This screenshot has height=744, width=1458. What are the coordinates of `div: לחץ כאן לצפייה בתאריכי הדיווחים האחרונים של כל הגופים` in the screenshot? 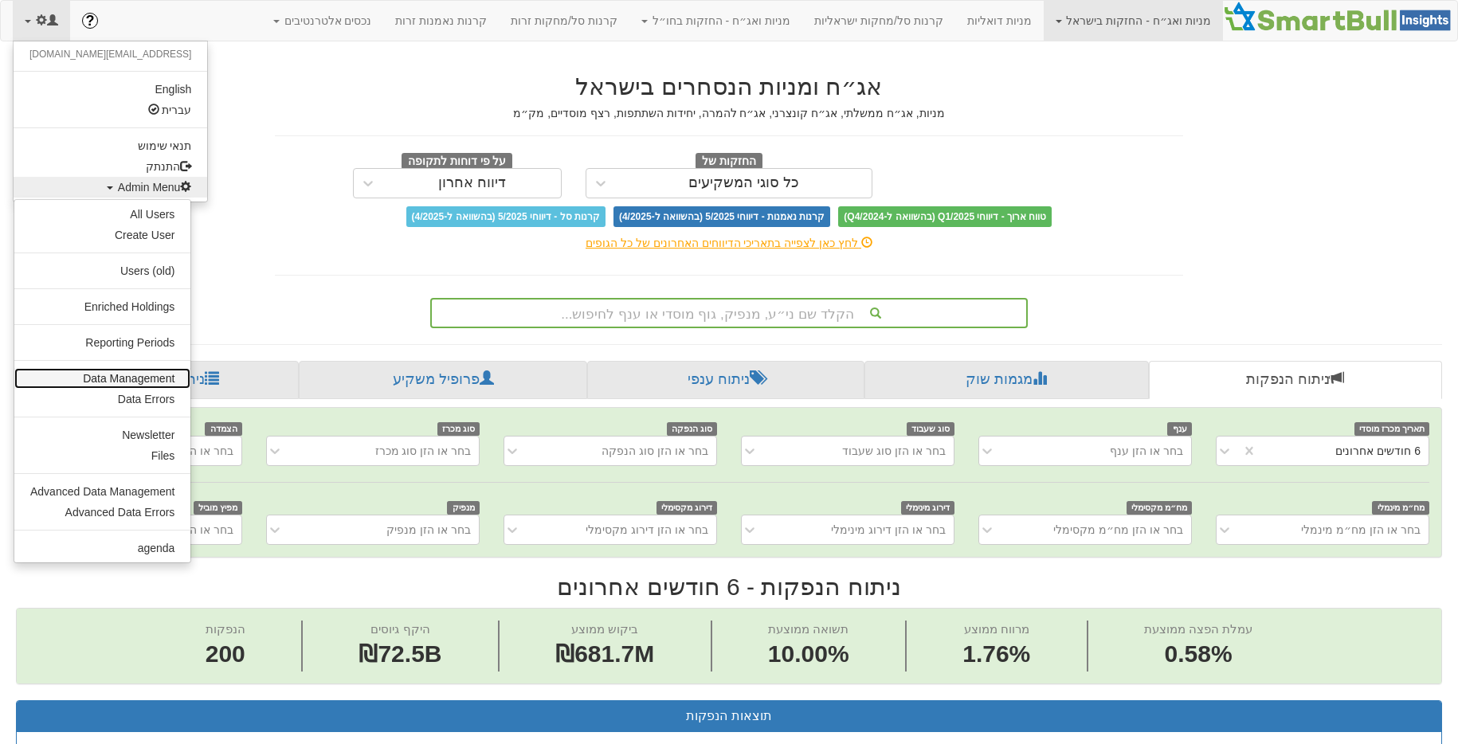 It's located at (729, 243).